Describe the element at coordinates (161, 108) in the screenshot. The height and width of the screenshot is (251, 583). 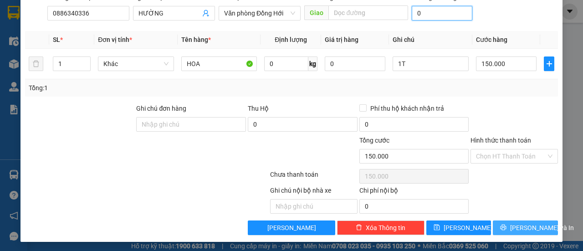
I see `label: Ghi chú đơn hàng` at that location.